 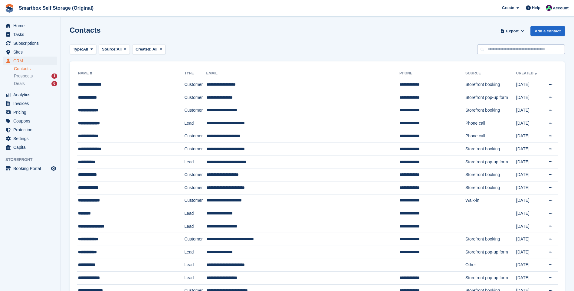 What do you see at coordinates (149, 49) in the screenshot?
I see `button: Created: All` at bounding box center [149, 49].